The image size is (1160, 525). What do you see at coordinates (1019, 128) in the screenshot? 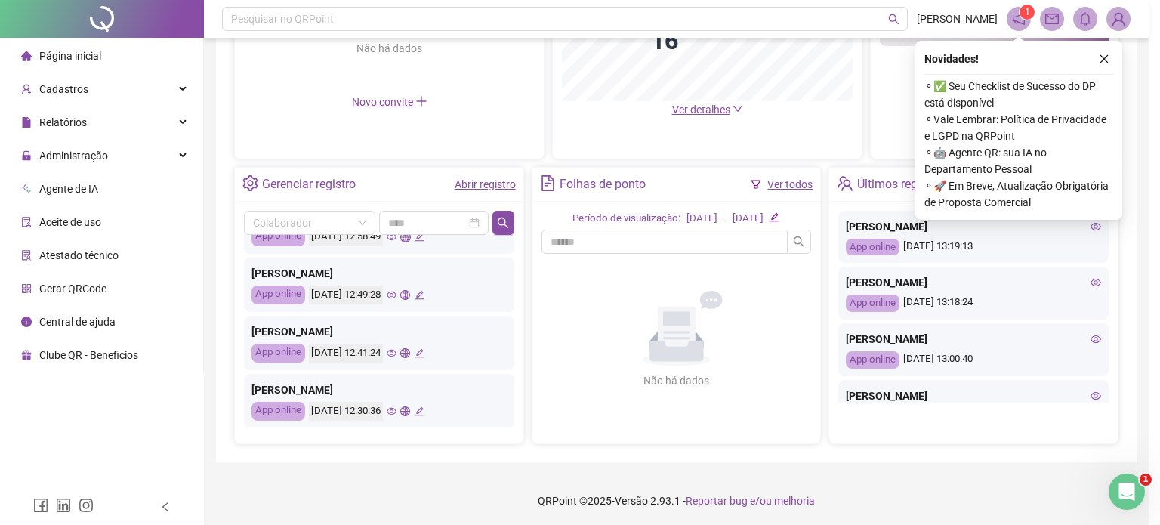
I see `span: ⚬ Vale Lembrar: Política de Privacidade e LGPD na QRPoint` at bounding box center [1019, 128].